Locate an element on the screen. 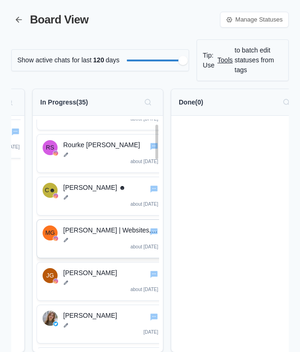 This screenshot has height=352, width=300. div: Rourke Sefton-Minns is located at coordinates (50, 148).